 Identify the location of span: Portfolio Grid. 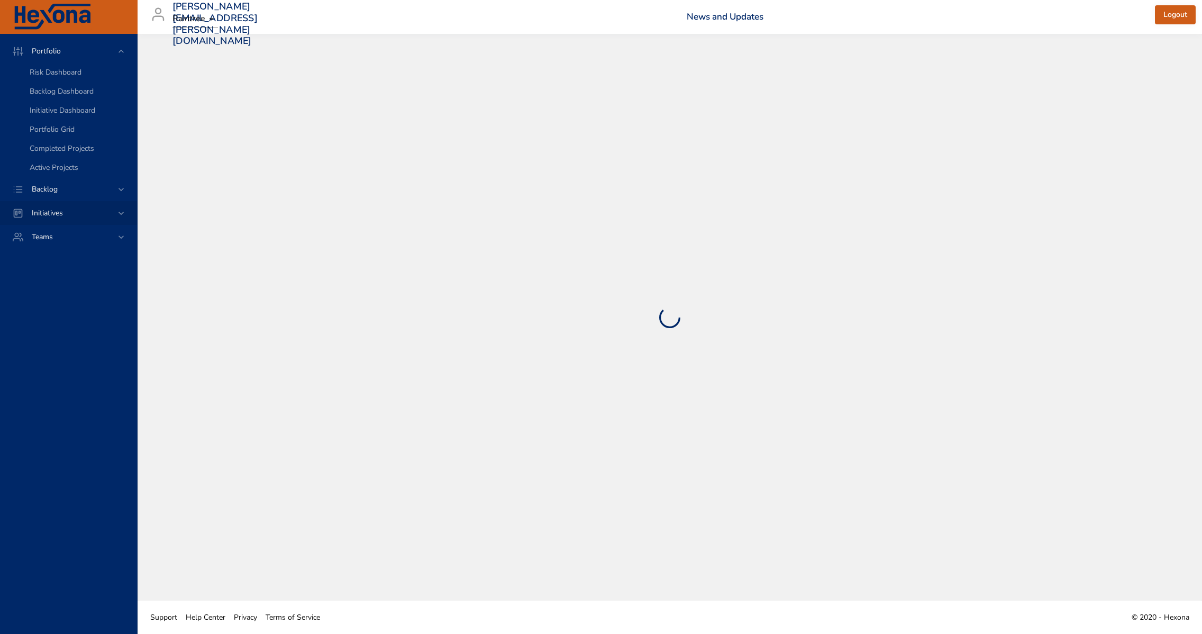
(52, 129).